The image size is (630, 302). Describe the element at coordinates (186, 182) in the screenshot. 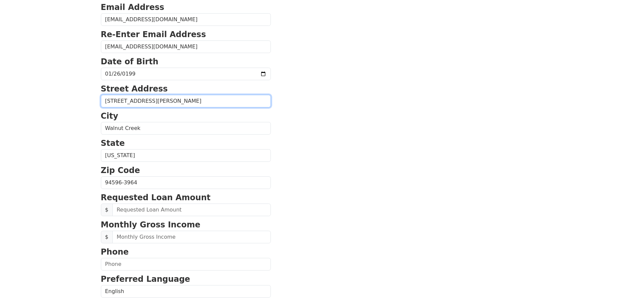

I see `input: Zip Code` at that location.